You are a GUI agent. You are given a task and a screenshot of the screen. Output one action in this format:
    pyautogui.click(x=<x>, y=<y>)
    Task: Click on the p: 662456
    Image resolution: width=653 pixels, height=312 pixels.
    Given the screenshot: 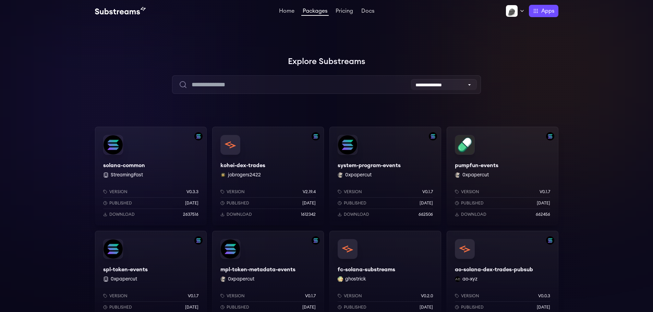 What is the action you would take?
    pyautogui.click(x=543, y=215)
    